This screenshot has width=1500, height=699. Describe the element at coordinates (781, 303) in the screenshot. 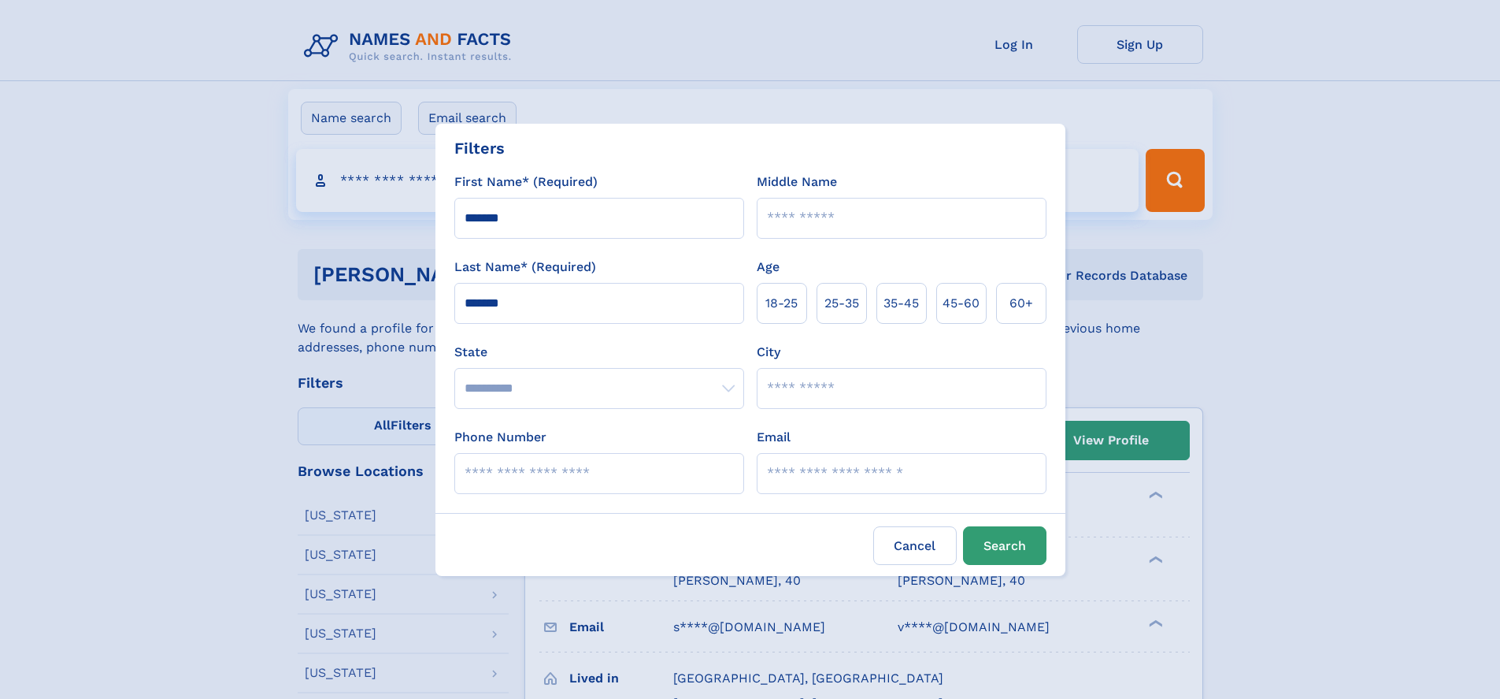

I see `span: 18‑25` at that location.